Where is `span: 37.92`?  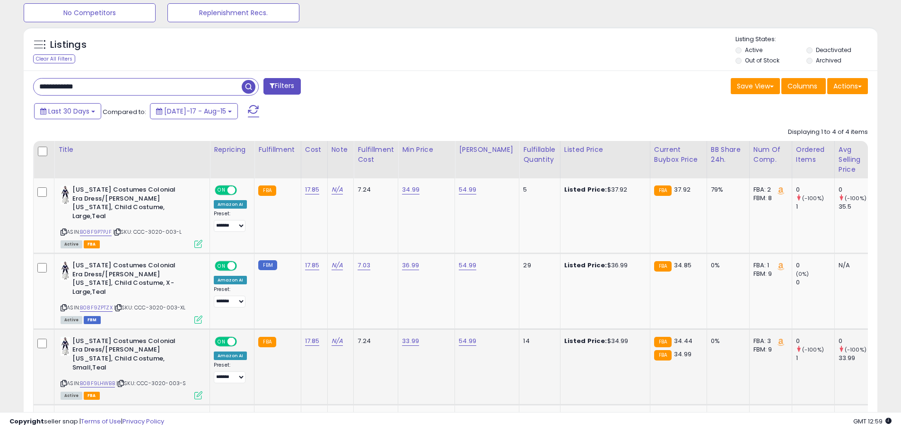
span: 37.92 is located at coordinates (682, 189).